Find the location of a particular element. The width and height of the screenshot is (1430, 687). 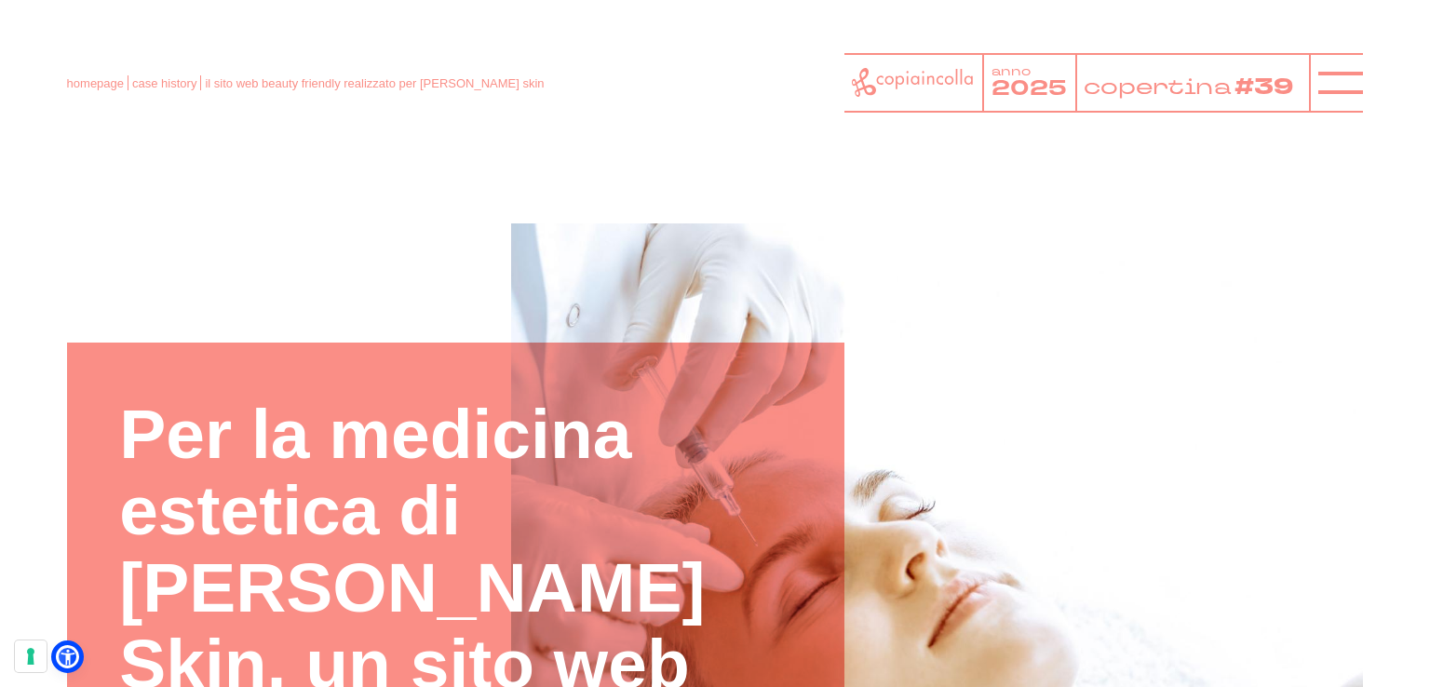

tspan: 2025 is located at coordinates (1029, 88).